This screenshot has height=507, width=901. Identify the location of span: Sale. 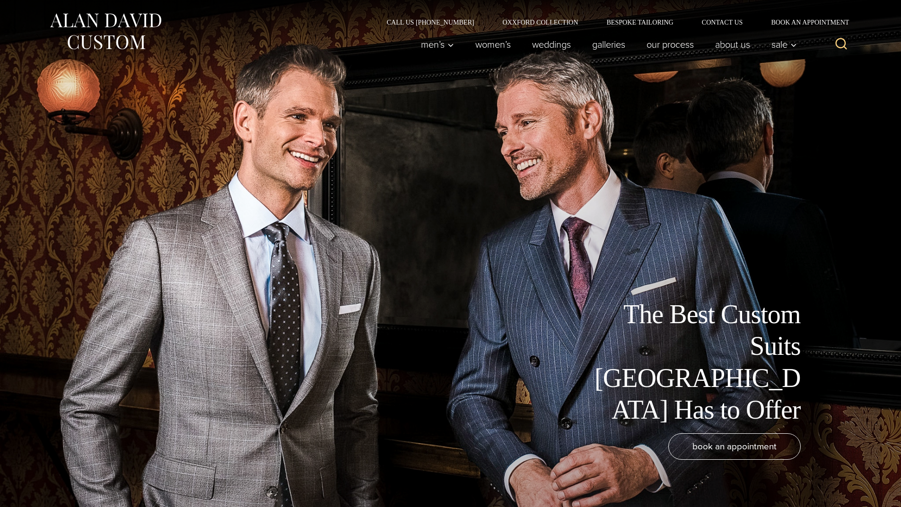
(784, 44).